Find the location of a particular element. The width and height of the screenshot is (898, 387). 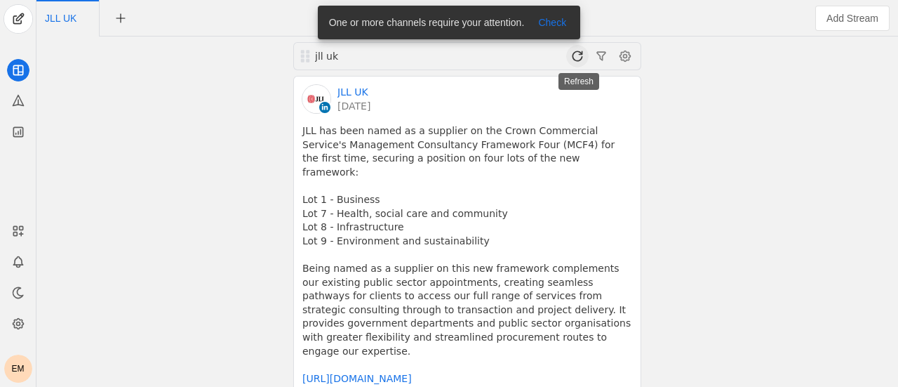

span: Check is located at coordinates (552, 22).